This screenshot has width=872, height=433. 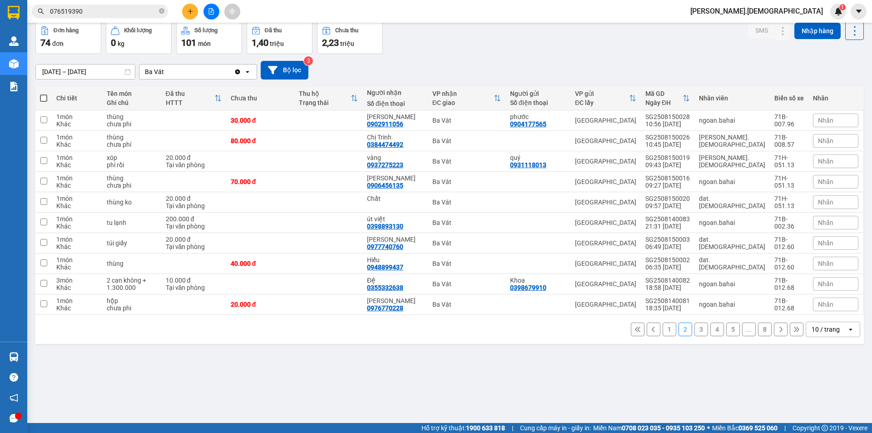 What do you see at coordinates (14, 397) in the screenshot?
I see `span: notification` at bounding box center [14, 397].